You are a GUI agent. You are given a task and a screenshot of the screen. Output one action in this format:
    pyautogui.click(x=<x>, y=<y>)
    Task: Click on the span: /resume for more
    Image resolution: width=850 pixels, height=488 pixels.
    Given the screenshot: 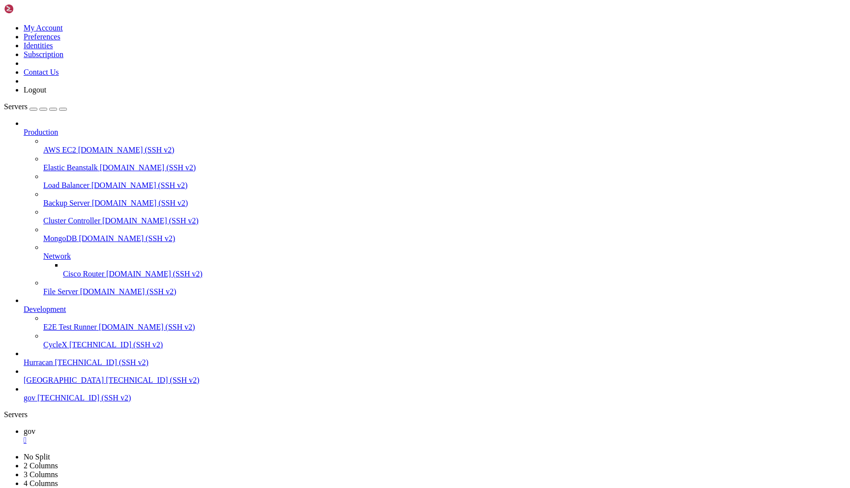 What is the action you would take?
    pyautogui.click(x=138, y=50)
    